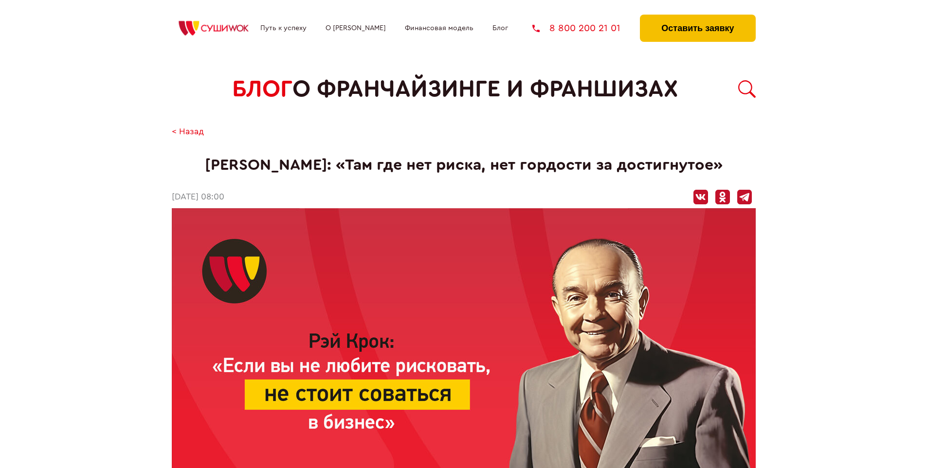 The width and height of the screenshot is (927, 468). What do you see at coordinates (697, 28) in the screenshot?
I see `button: Оставить заявку` at bounding box center [697, 28].